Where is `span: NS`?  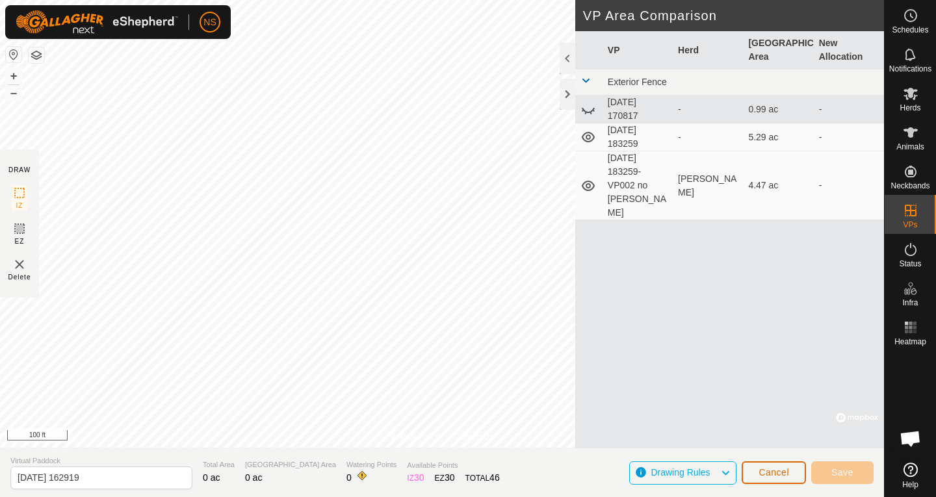
span: NS is located at coordinates (209, 22).